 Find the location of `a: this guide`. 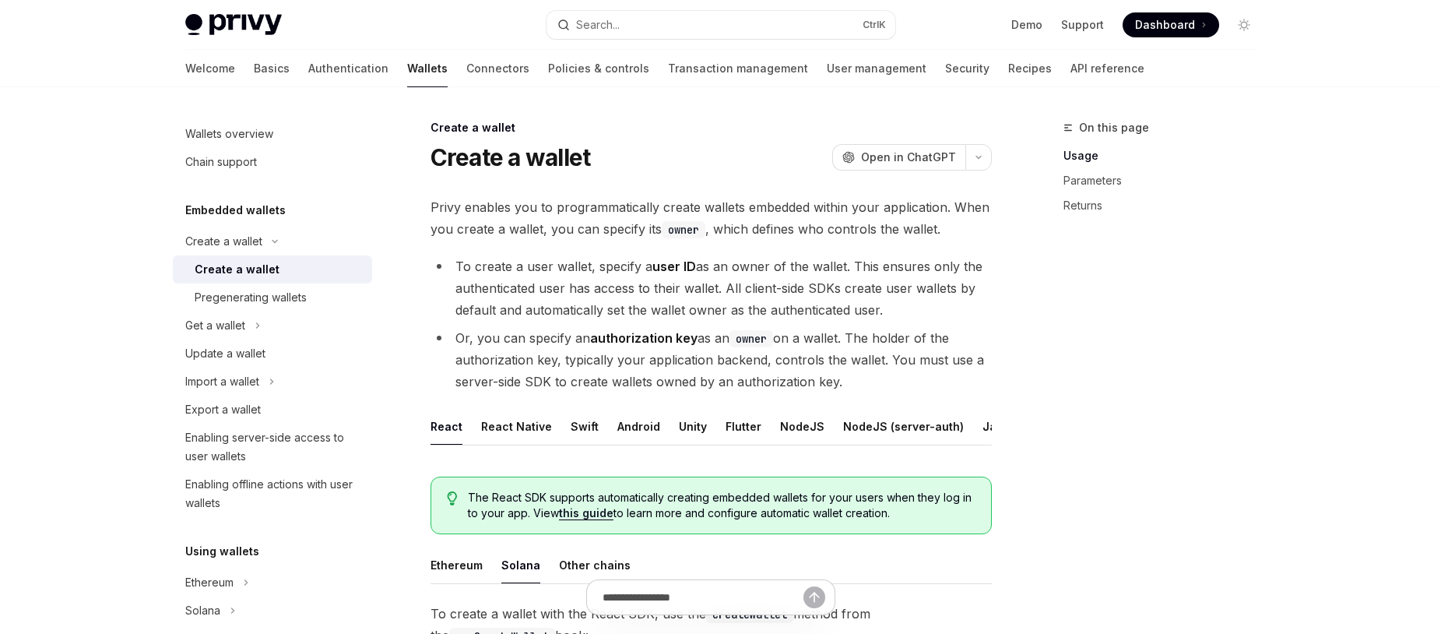

a: this guide is located at coordinates (586, 513).